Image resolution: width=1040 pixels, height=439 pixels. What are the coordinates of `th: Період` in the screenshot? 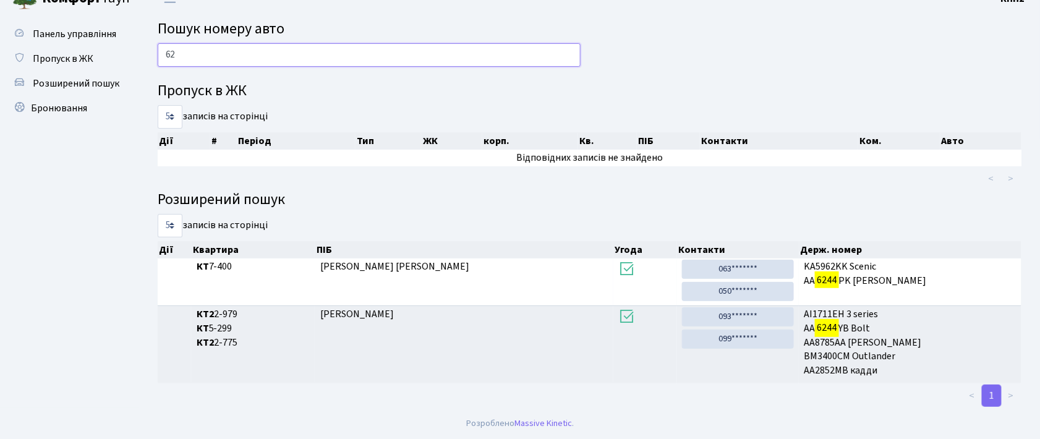 It's located at (295, 141).